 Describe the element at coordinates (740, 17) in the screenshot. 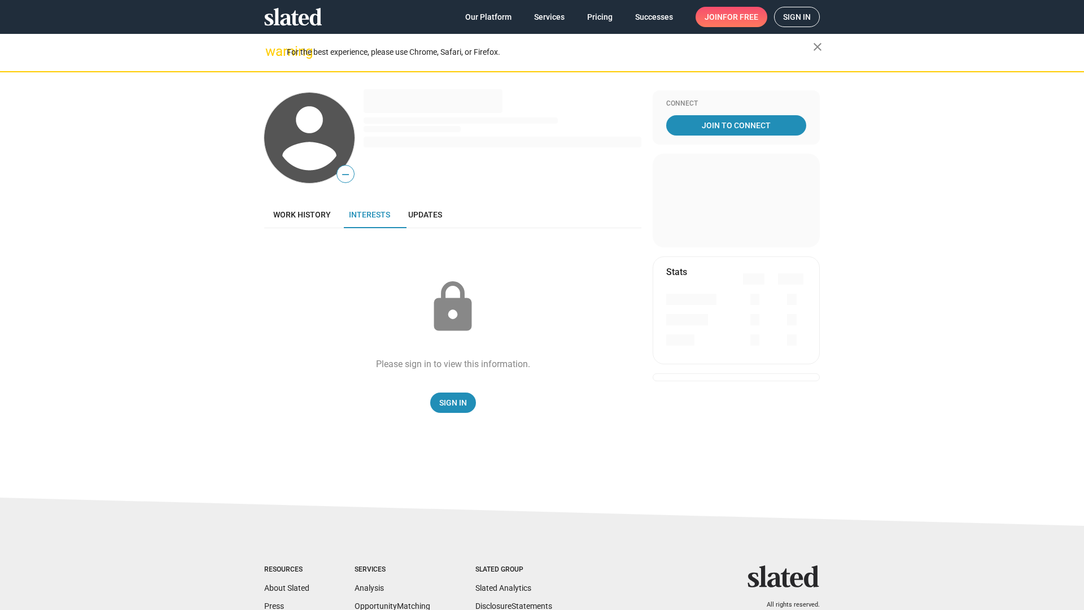

I see `span: for free` at that location.